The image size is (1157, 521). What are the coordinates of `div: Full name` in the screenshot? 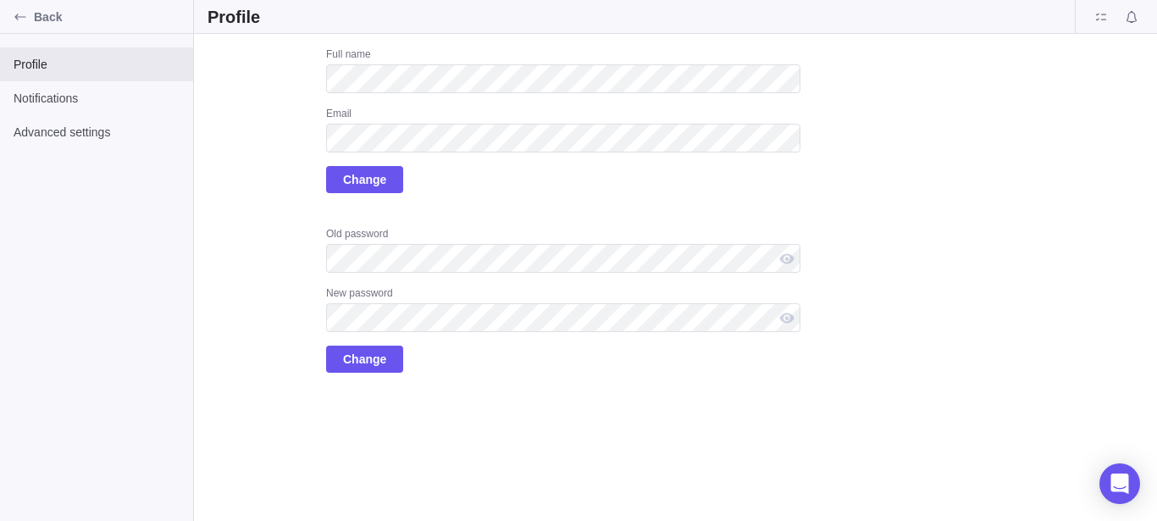 It's located at (563, 56).